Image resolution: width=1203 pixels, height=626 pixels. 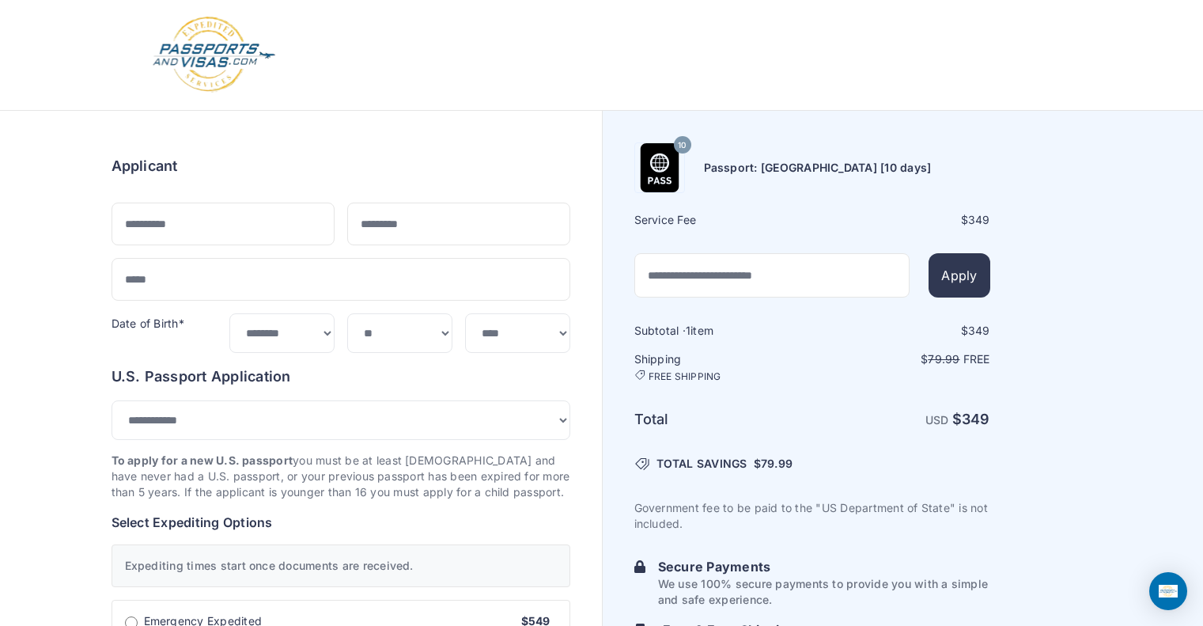 What do you see at coordinates (959, 275) in the screenshot?
I see `button: Apply` at bounding box center [959, 275].